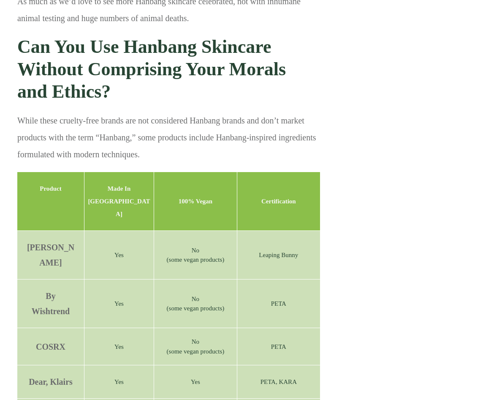  Describe the element at coordinates (51, 382) in the screenshot. I see `a: Dear, Klairs` at that location.